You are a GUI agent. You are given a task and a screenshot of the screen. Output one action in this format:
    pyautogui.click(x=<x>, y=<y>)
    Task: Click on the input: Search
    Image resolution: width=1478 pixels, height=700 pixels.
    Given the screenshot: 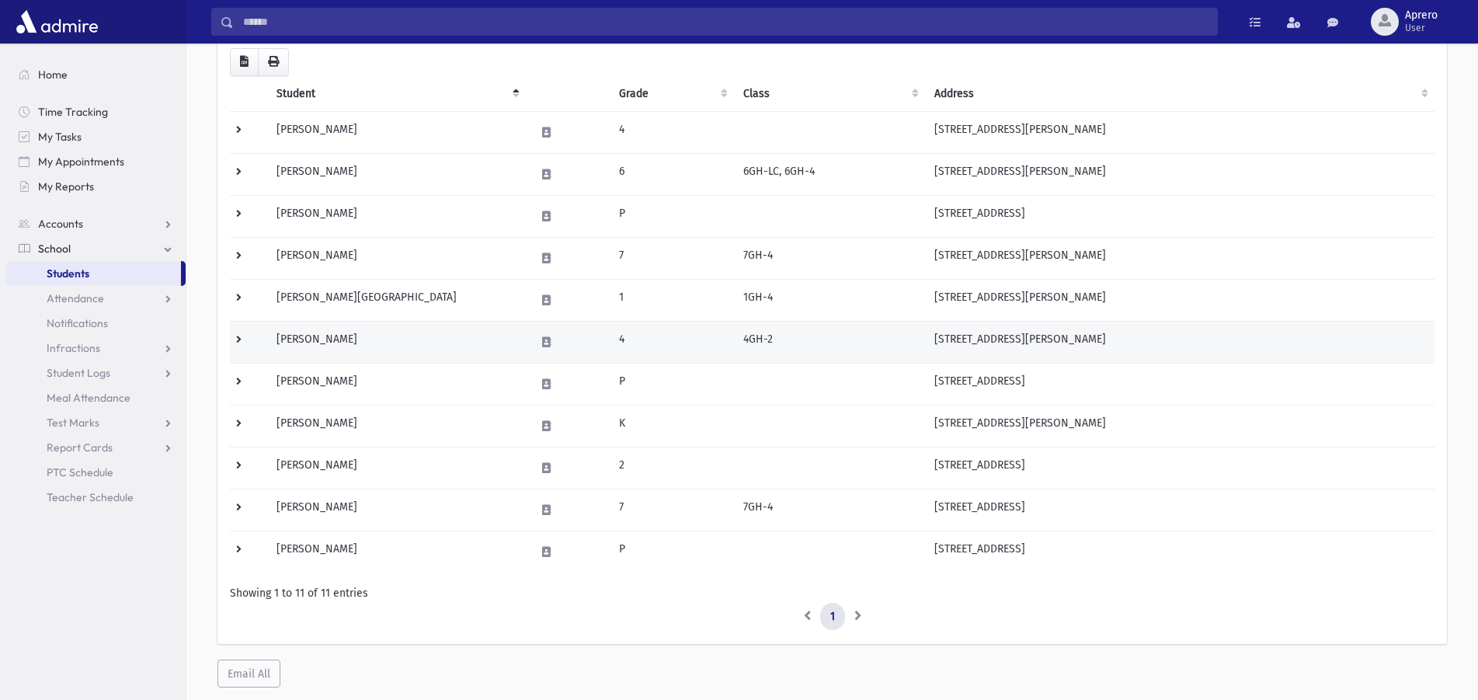 What is the action you would take?
    pyautogui.click(x=725, y=22)
    